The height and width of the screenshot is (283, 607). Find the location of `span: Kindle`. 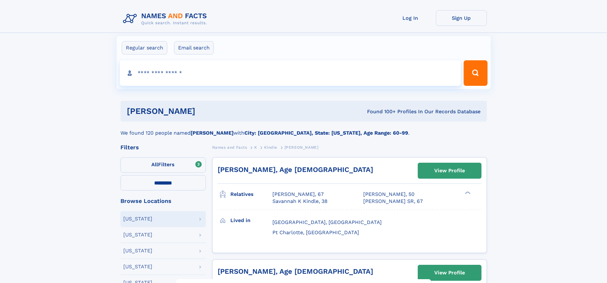

span: Kindle is located at coordinates (271, 147).